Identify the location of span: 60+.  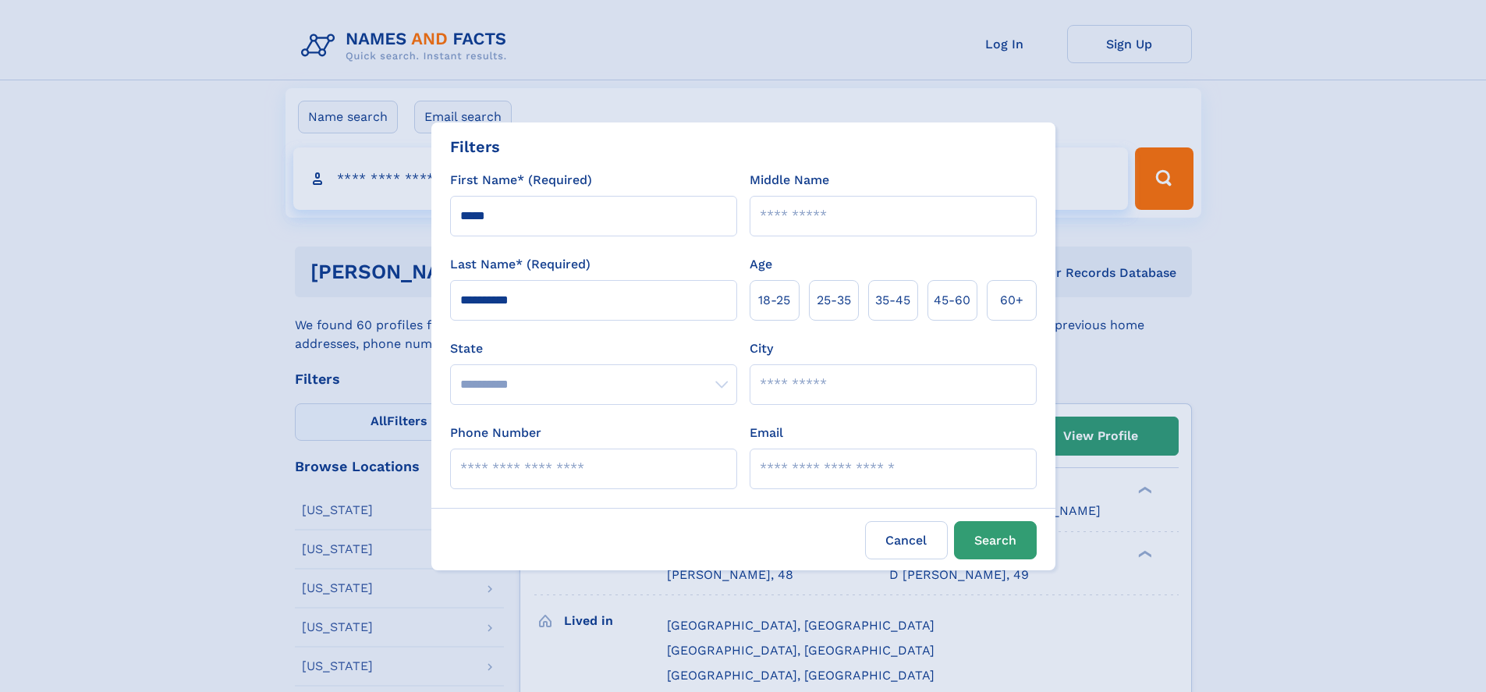
(1012, 300).